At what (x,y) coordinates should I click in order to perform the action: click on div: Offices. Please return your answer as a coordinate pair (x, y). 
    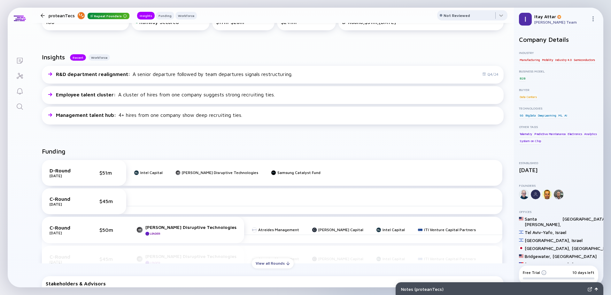
    Looking at the image, I should click on (558, 212).